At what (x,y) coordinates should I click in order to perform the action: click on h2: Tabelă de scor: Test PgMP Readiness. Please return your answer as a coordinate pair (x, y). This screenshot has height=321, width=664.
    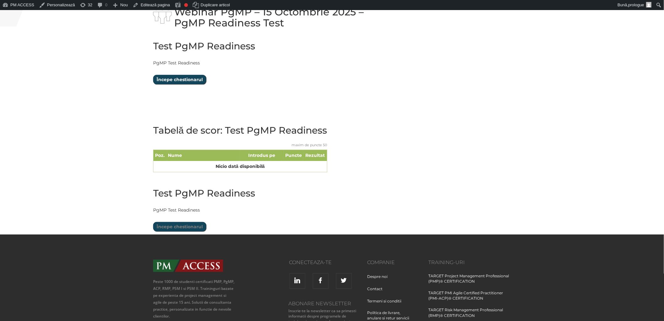
    Looking at the image, I should click on (240, 130).